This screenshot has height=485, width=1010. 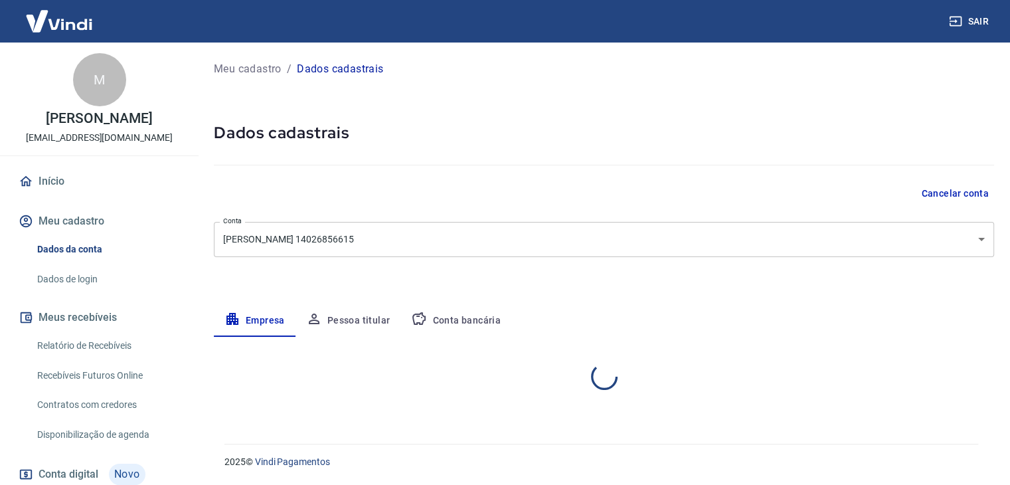 I want to click on a: Meu cadastro, so click(x=248, y=69).